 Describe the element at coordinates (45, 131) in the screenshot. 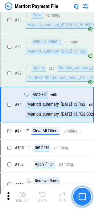

I see `div: Clear All Filters` at that location.